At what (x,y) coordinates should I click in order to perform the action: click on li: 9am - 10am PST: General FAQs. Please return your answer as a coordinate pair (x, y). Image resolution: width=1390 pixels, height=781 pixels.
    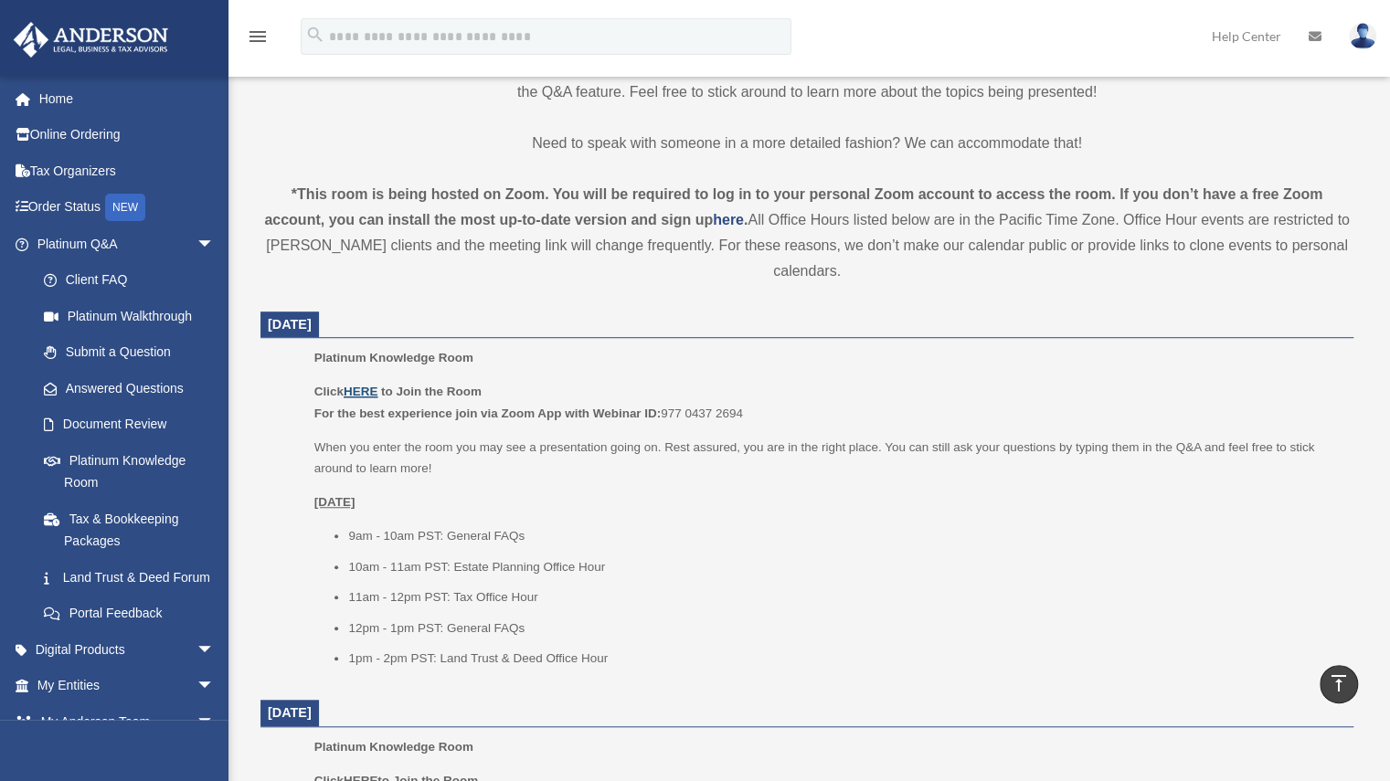
    Looking at the image, I should click on (845, 537).